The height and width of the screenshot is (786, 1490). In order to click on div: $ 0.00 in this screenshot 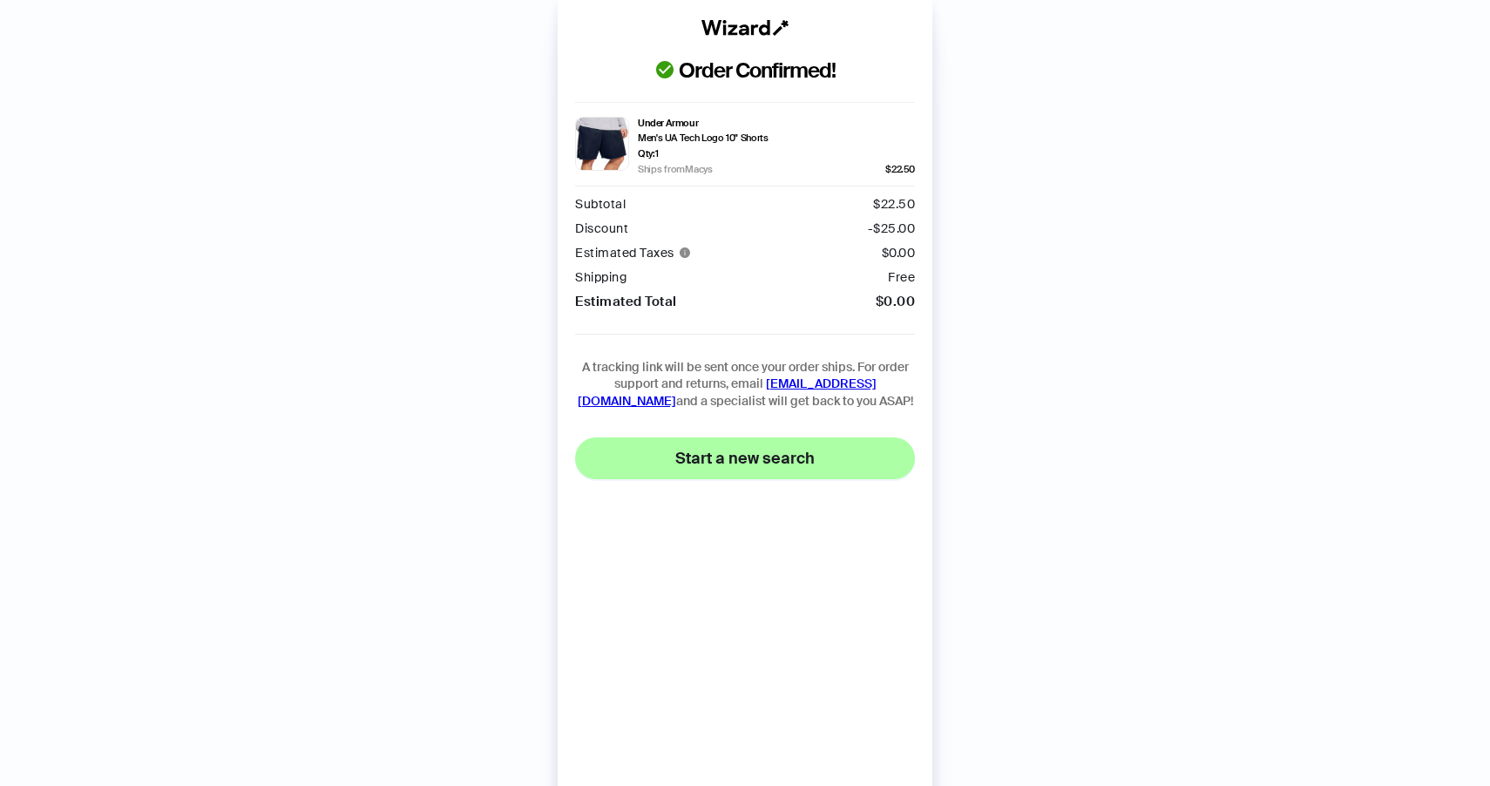, I will do `click(899, 254)`.